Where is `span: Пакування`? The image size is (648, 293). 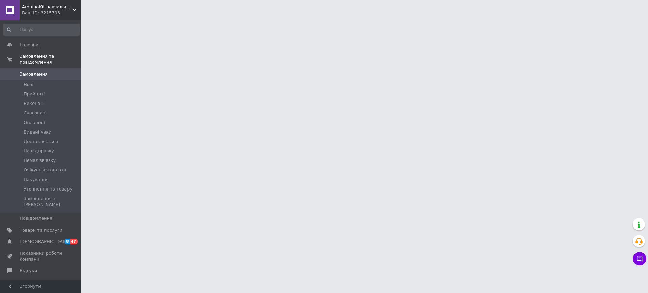 span: Пакування is located at coordinates (36, 180).